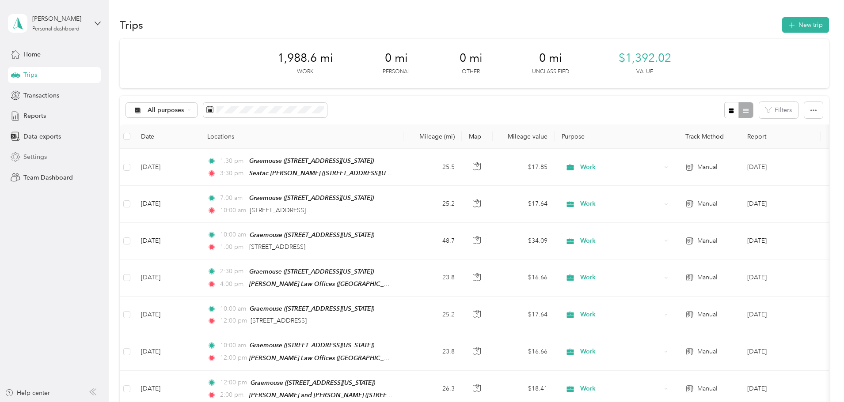 The image size is (844, 402). I want to click on p: Work, so click(305, 72).